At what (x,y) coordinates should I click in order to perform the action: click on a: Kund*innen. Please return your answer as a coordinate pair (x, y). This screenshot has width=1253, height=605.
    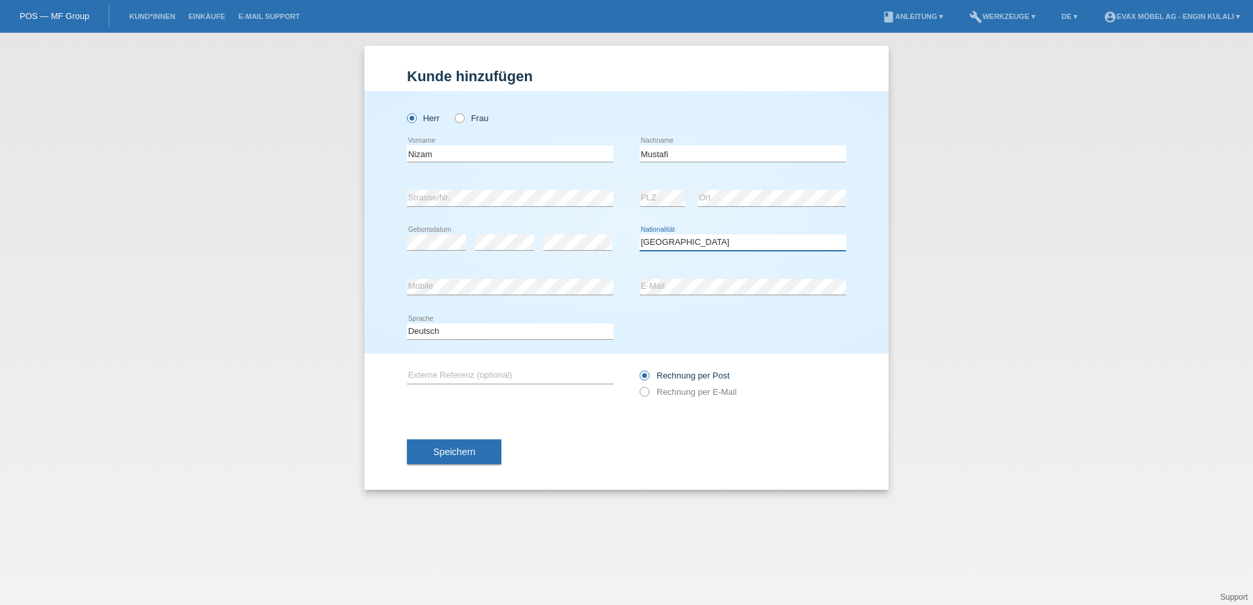
    Looking at the image, I should click on (152, 16).